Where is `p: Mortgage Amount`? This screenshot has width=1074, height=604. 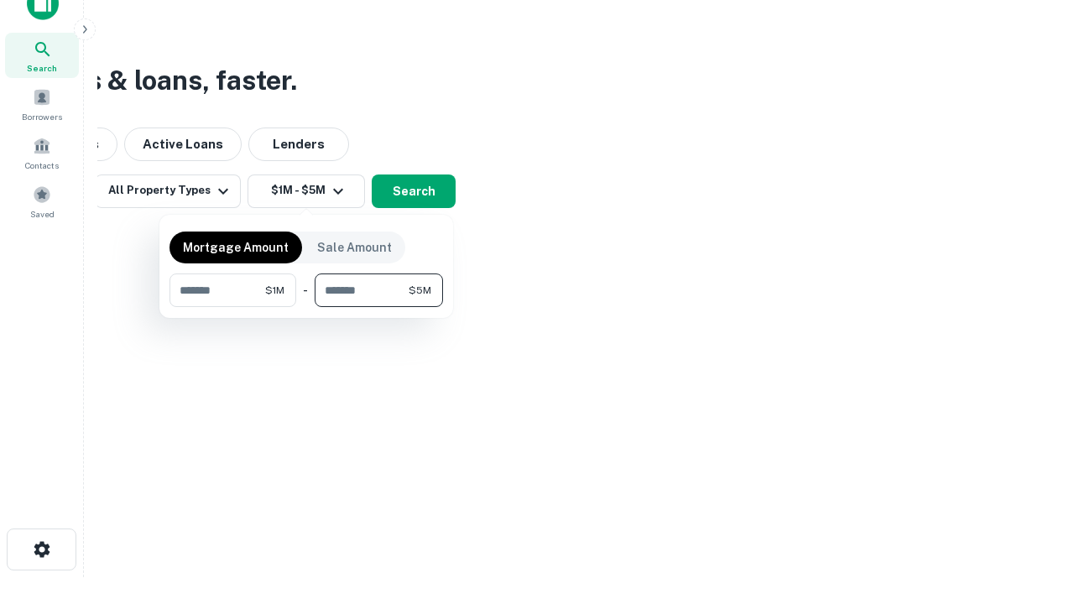 p: Mortgage Amount is located at coordinates (236, 247).